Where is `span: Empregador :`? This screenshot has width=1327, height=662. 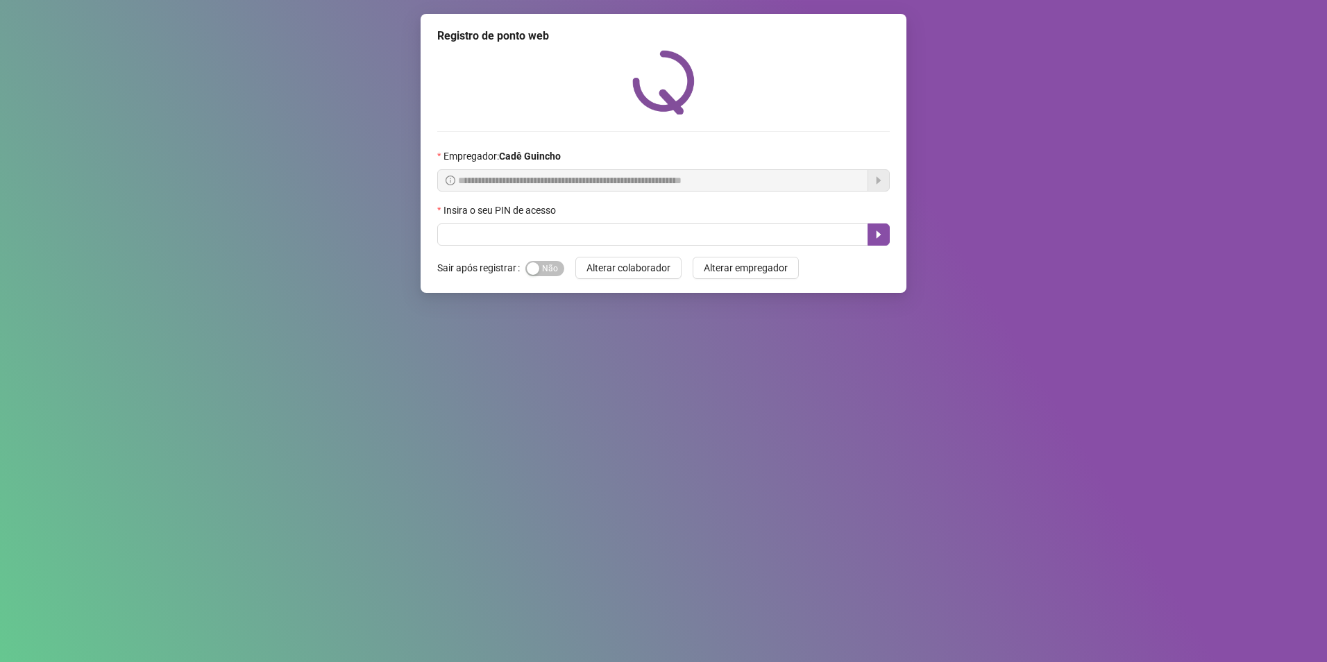
span: Empregador : is located at coordinates (502, 156).